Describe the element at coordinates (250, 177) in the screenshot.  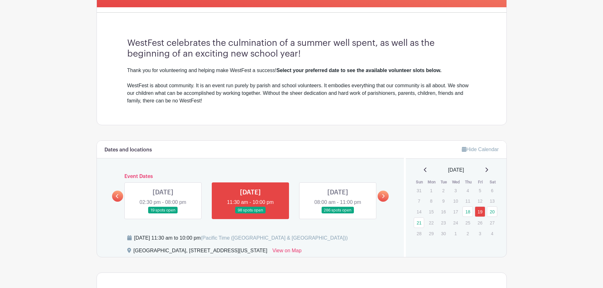
I see `h6: Event Dates` at that location.